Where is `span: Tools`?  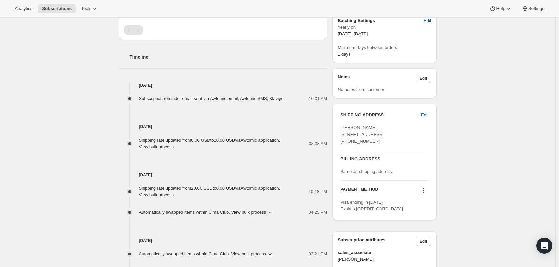
span: Tools is located at coordinates (86, 9).